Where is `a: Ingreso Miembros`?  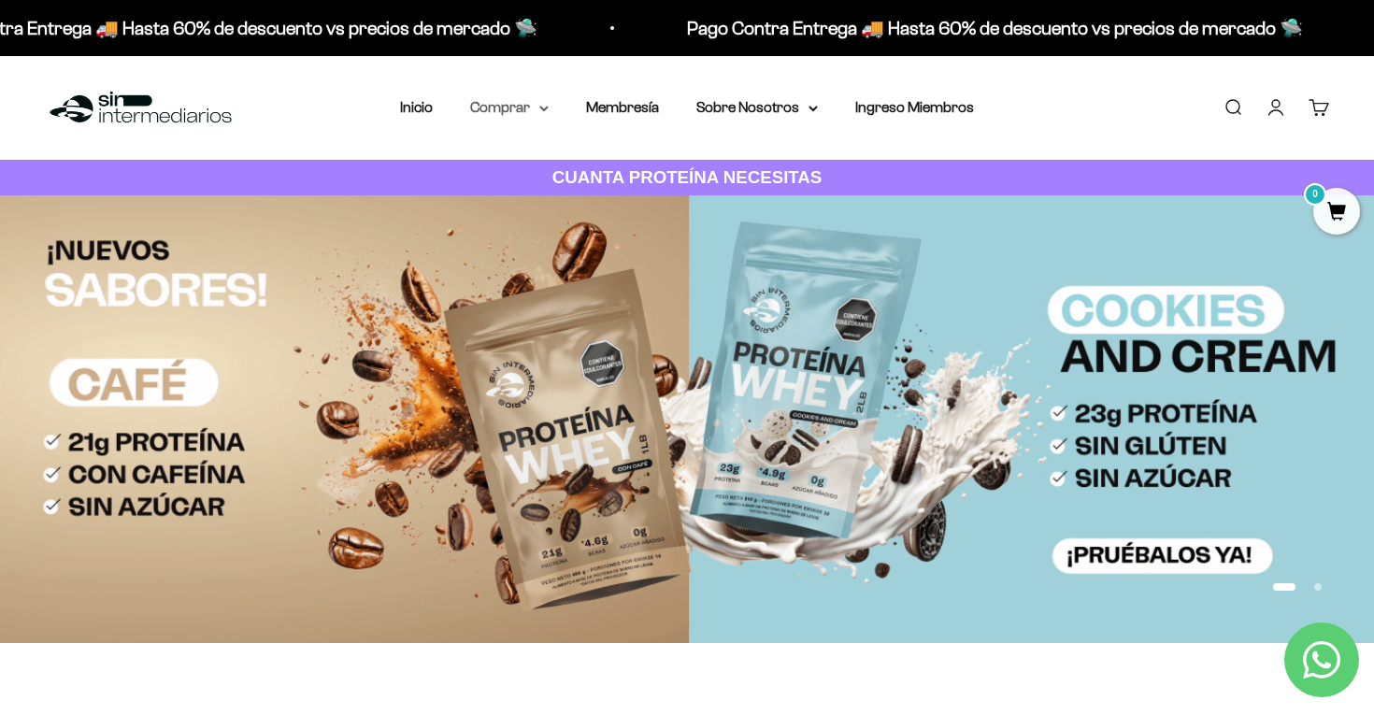 a: Ingreso Miembros is located at coordinates (914, 107).